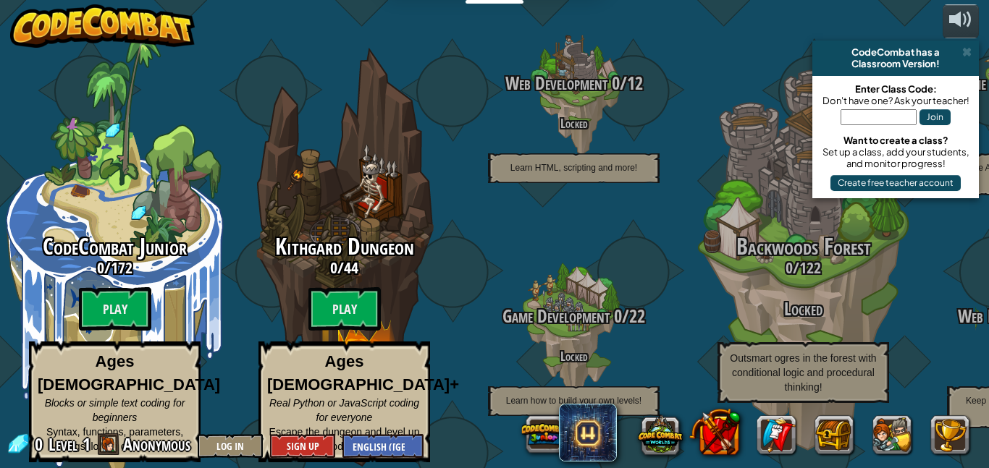 The height and width of the screenshot is (468, 989). I want to click on span: Game Development, so click(556, 316).